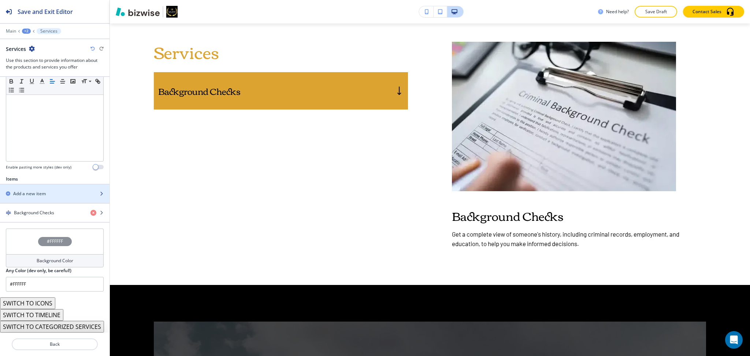  Describe the element at coordinates (11, 31) in the screenshot. I see `p: Main` at that location.